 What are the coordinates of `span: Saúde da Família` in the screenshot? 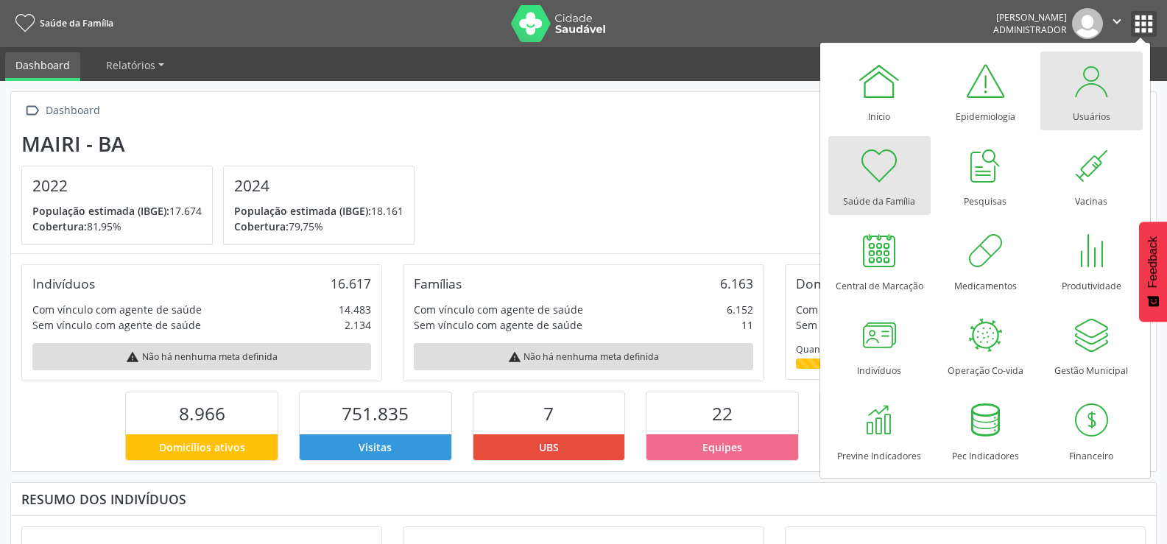 It's located at (77, 23).